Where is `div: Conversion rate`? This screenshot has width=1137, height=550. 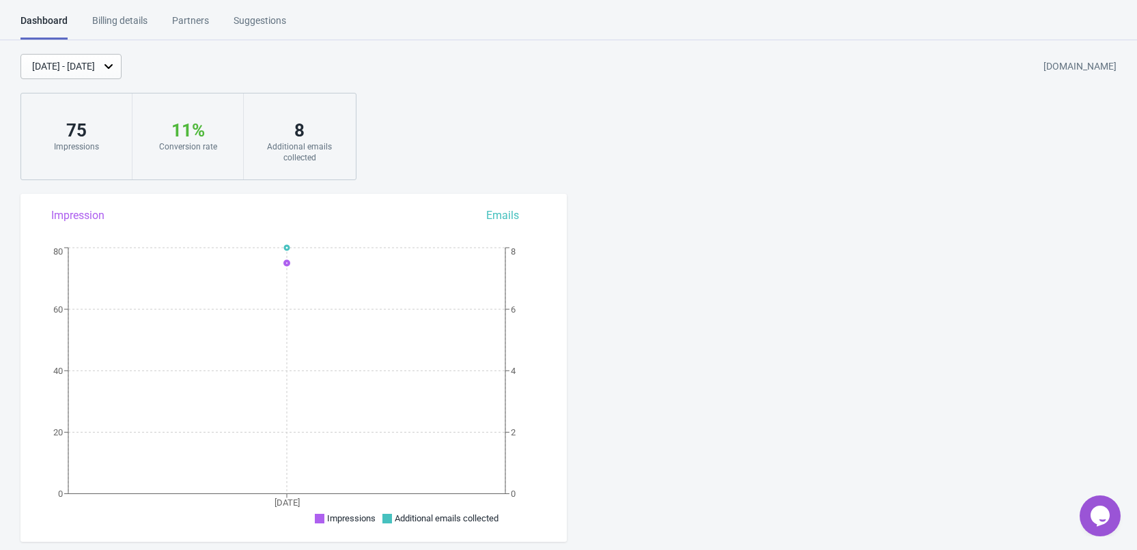 div: Conversion rate is located at coordinates (188, 147).